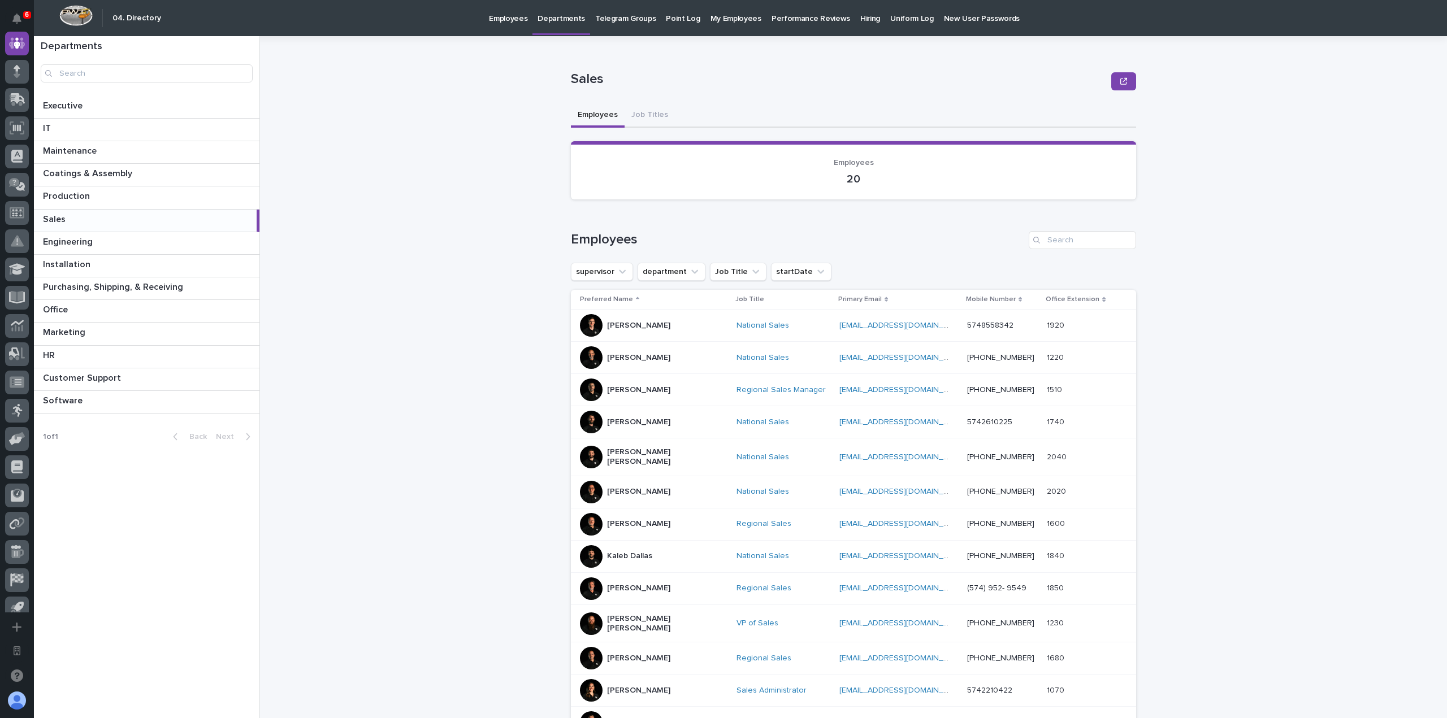  Describe the element at coordinates (68, 263) in the screenshot. I see `p: Installation` at that location.